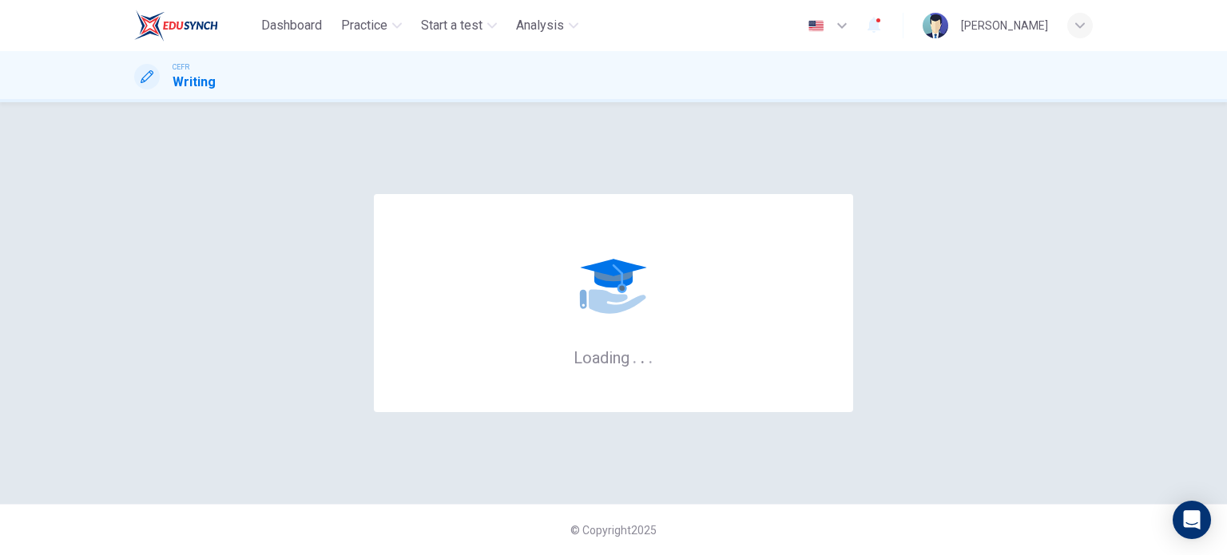 This screenshot has height=555, width=1227. What do you see at coordinates (540, 26) in the screenshot?
I see `span: Analysis` at bounding box center [540, 26].